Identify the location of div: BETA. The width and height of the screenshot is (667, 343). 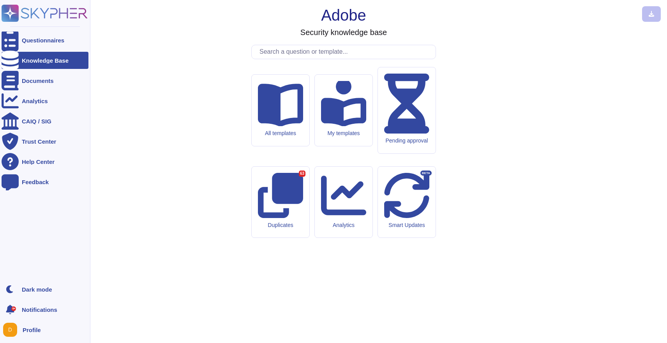
(426, 173).